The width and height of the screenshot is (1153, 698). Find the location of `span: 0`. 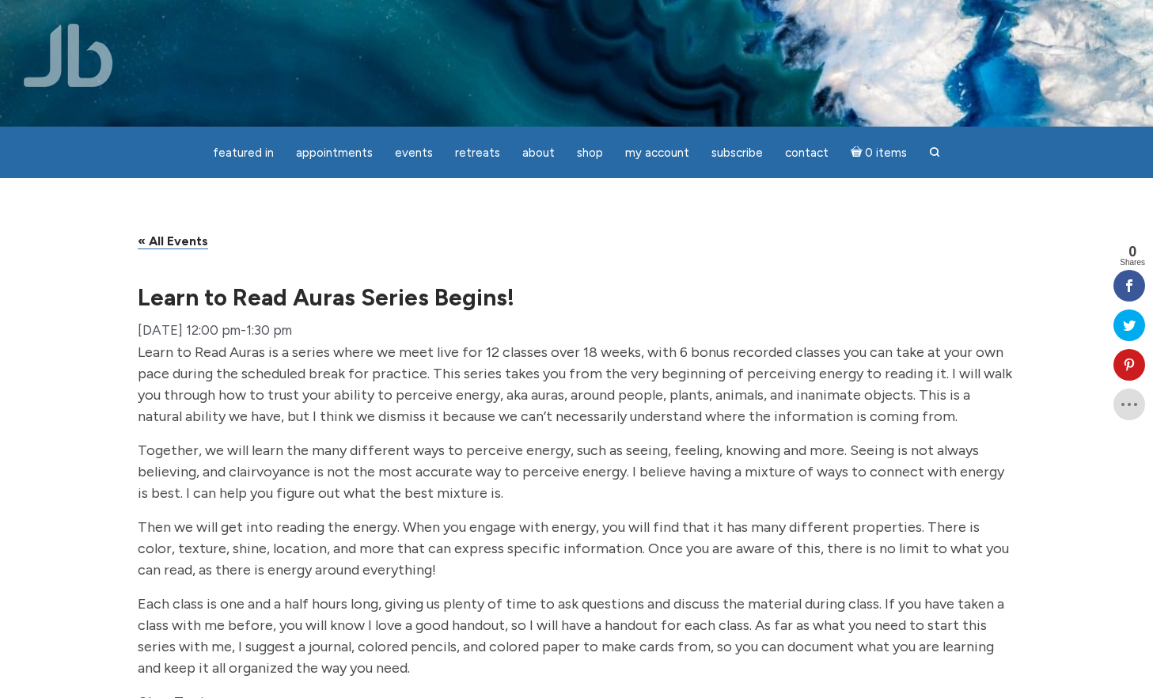

span: 0 is located at coordinates (1133, 252).